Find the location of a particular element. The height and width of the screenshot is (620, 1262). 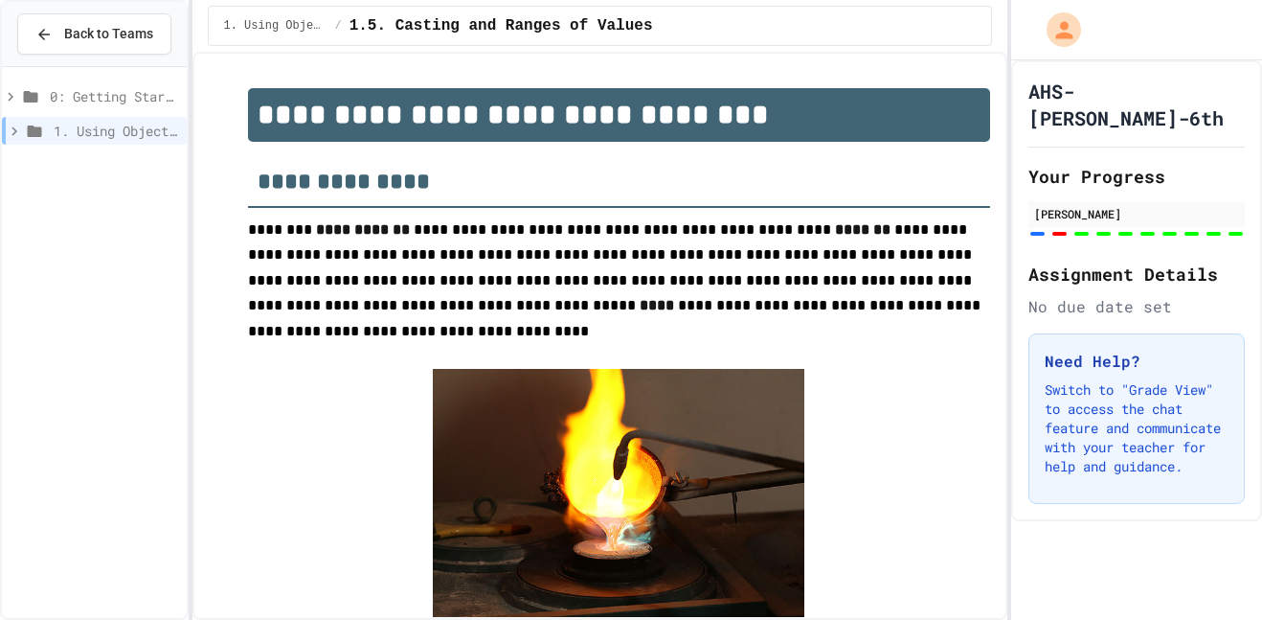

span: Back to Teams is located at coordinates (108, 34).